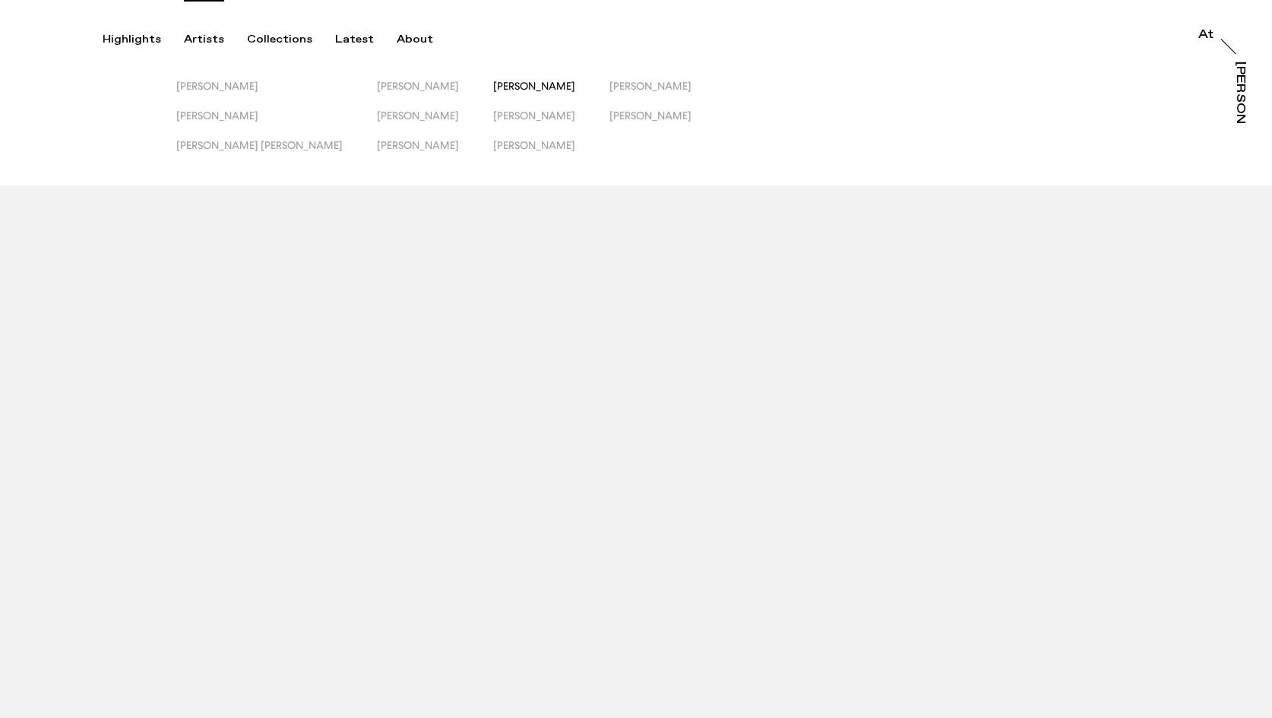 This screenshot has width=1272, height=718. What do you see at coordinates (132, 40) in the screenshot?
I see `div: Highlights` at bounding box center [132, 40].